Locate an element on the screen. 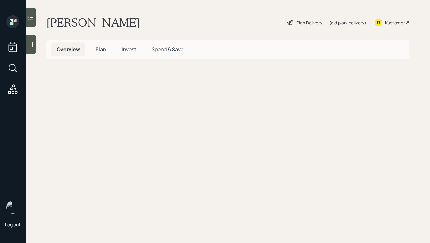  div: Plan Delivery is located at coordinates (309, 23).